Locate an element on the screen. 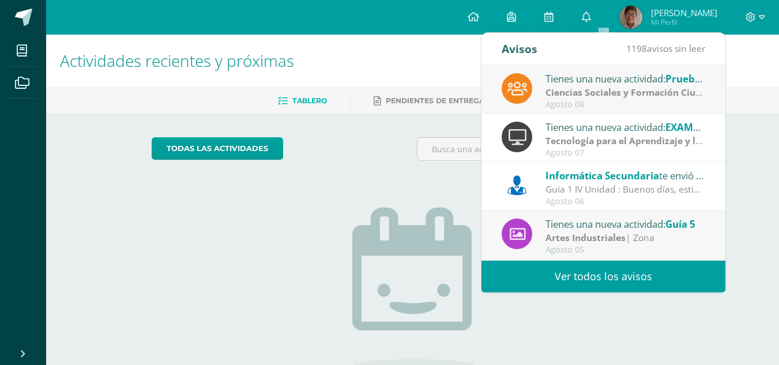 This screenshot has height=365, width=779. img: 6ed6846fa57649245178fca9fc9a58dd.png is located at coordinates (517, 185).